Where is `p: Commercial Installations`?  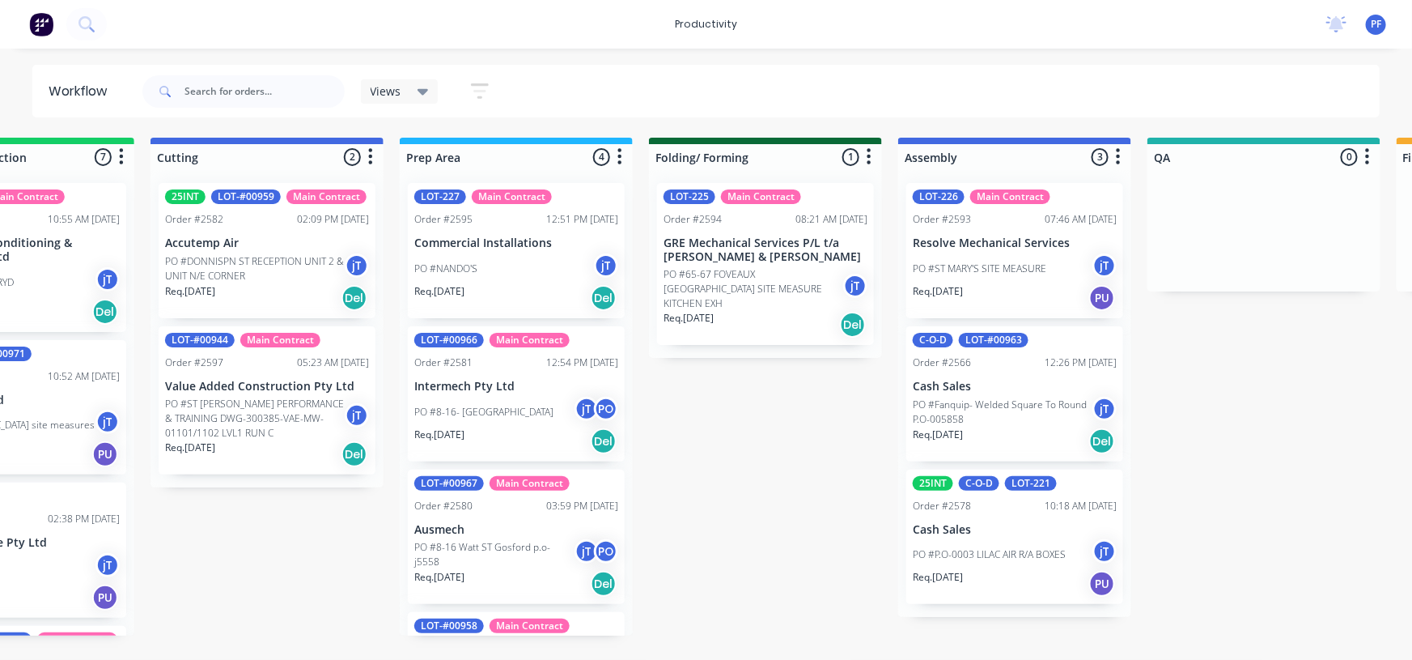 p: Commercial Installations is located at coordinates (516, 243).